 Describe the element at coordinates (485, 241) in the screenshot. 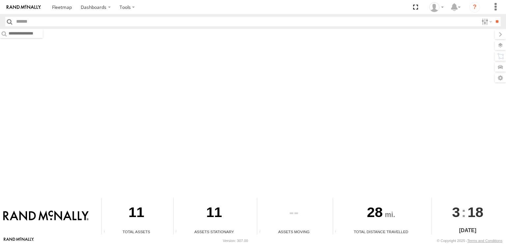

I see `a: Terms and Conditions` at that location.